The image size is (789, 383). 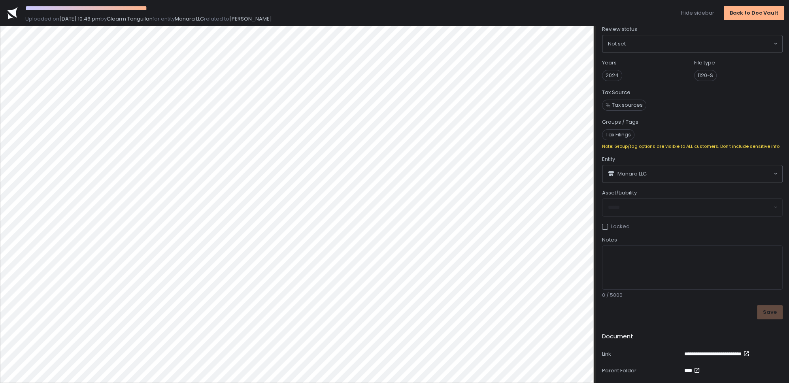 What do you see at coordinates (620, 122) in the screenshot?
I see `label: Groups / Tags` at bounding box center [620, 122].